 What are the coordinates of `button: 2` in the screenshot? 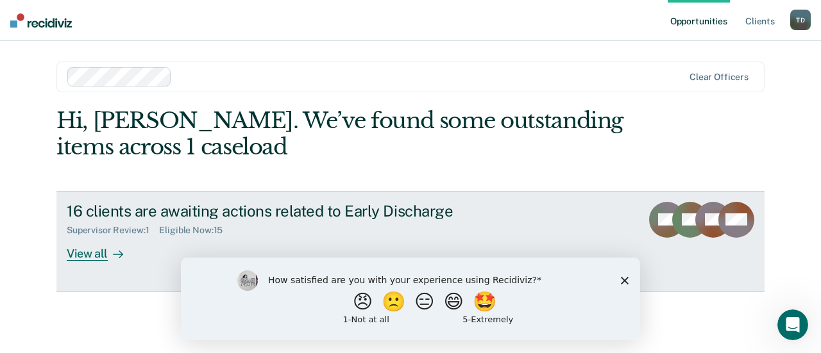 It's located at (213, 44).